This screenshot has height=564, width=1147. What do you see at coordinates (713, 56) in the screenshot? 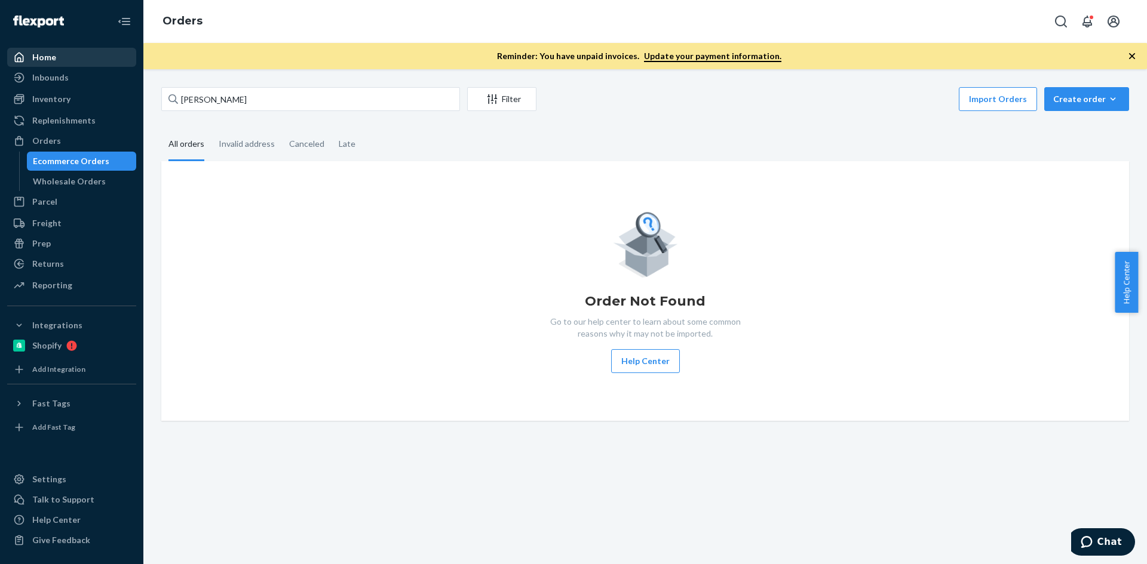
I see `a: Update your payment information.` at bounding box center [713, 56].